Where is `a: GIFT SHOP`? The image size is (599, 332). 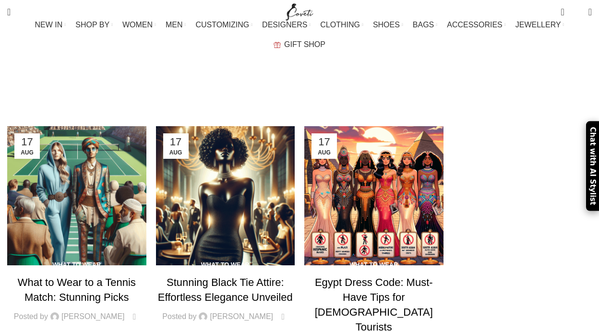
a: GIFT SHOP is located at coordinates (299, 45).